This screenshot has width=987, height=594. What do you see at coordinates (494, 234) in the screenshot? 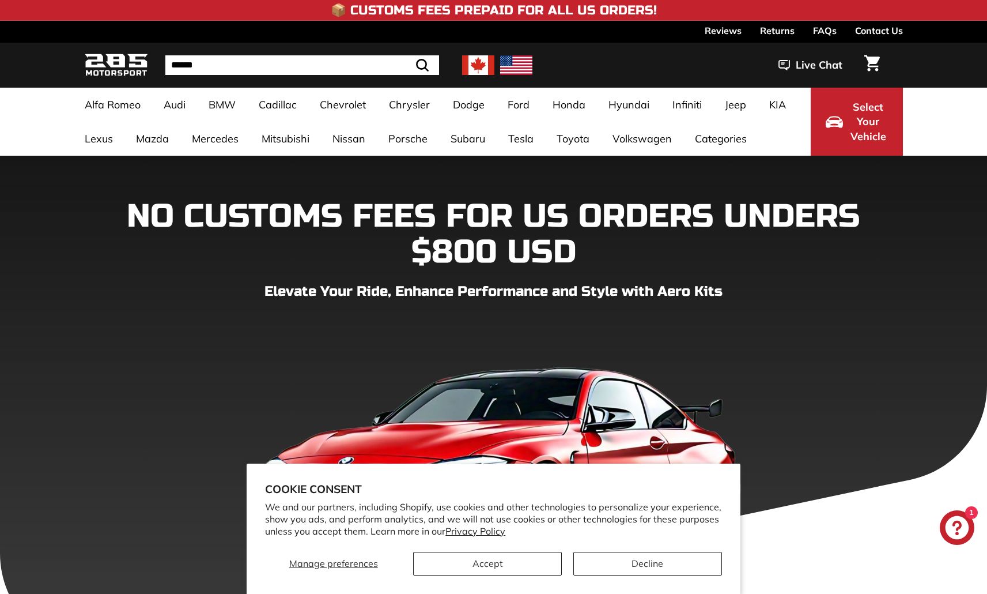
I see `h1: NO CUSTOMS FEES FOR US ORDERS UNDERS $800 USD` at bounding box center [494, 234].